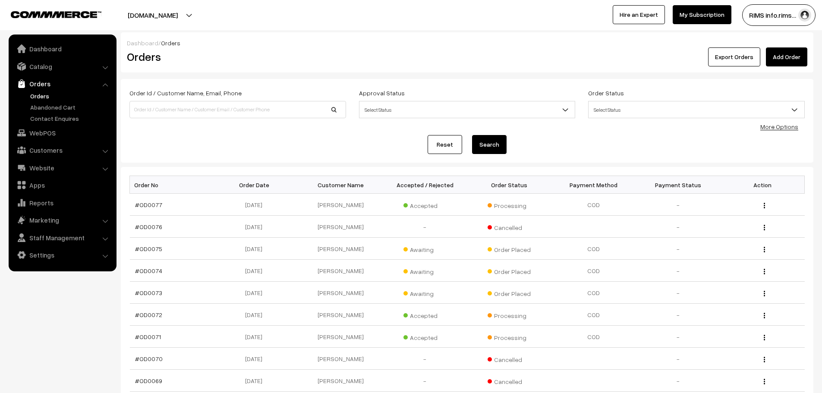  What do you see at coordinates (509, 185) in the screenshot?
I see `th: Order Status` at bounding box center [509, 185].